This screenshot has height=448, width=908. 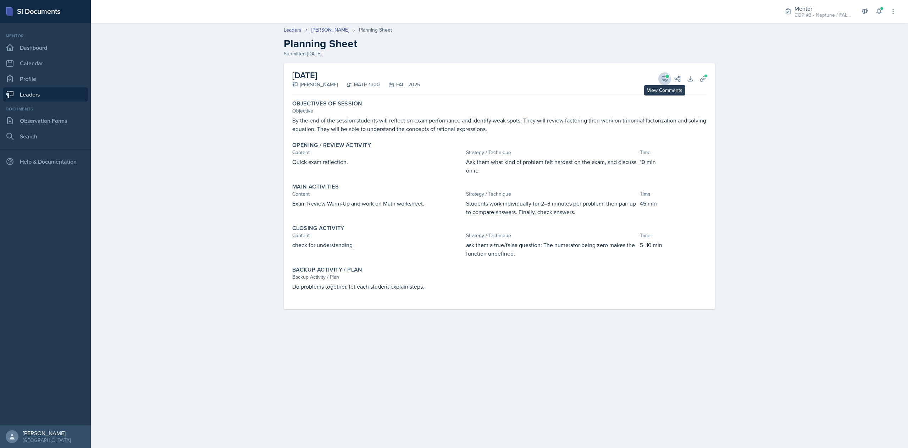 What do you see at coordinates (45, 48) in the screenshot?
I see `a: Dashboard` at bounding box center [45, 48].